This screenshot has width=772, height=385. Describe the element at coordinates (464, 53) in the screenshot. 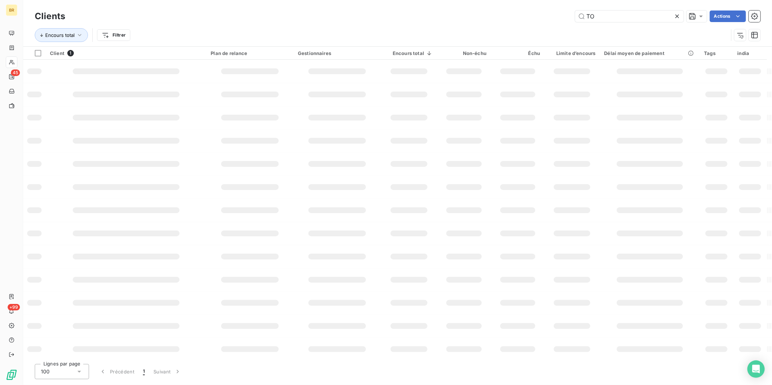

I see `div: Non-échu` at that location.